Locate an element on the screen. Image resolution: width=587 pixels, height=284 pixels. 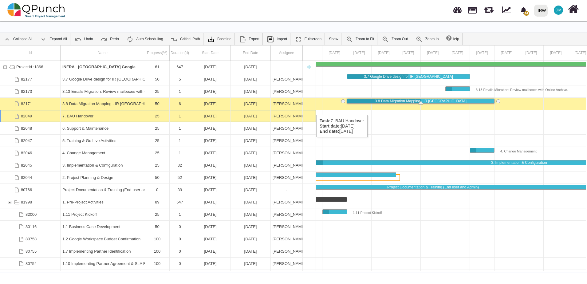
div: 26 Aug 2025 is located at coordinates (506, 53).